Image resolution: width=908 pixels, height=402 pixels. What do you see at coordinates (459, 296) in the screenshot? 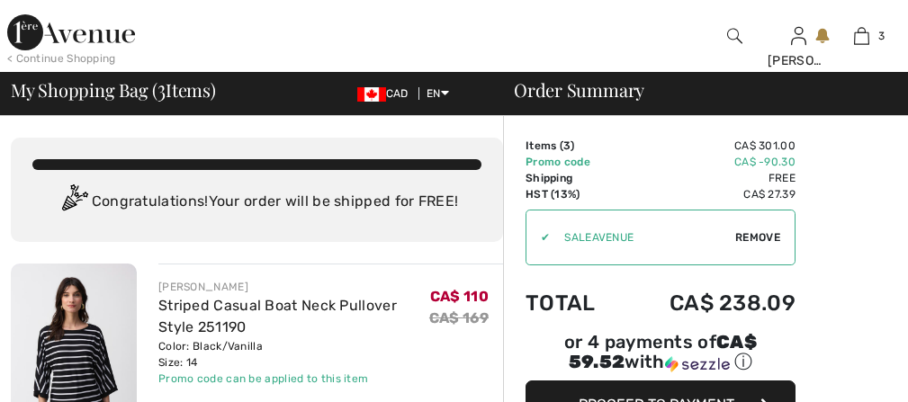
I see `span: CA$ 110` at bounding box center [459, 296].